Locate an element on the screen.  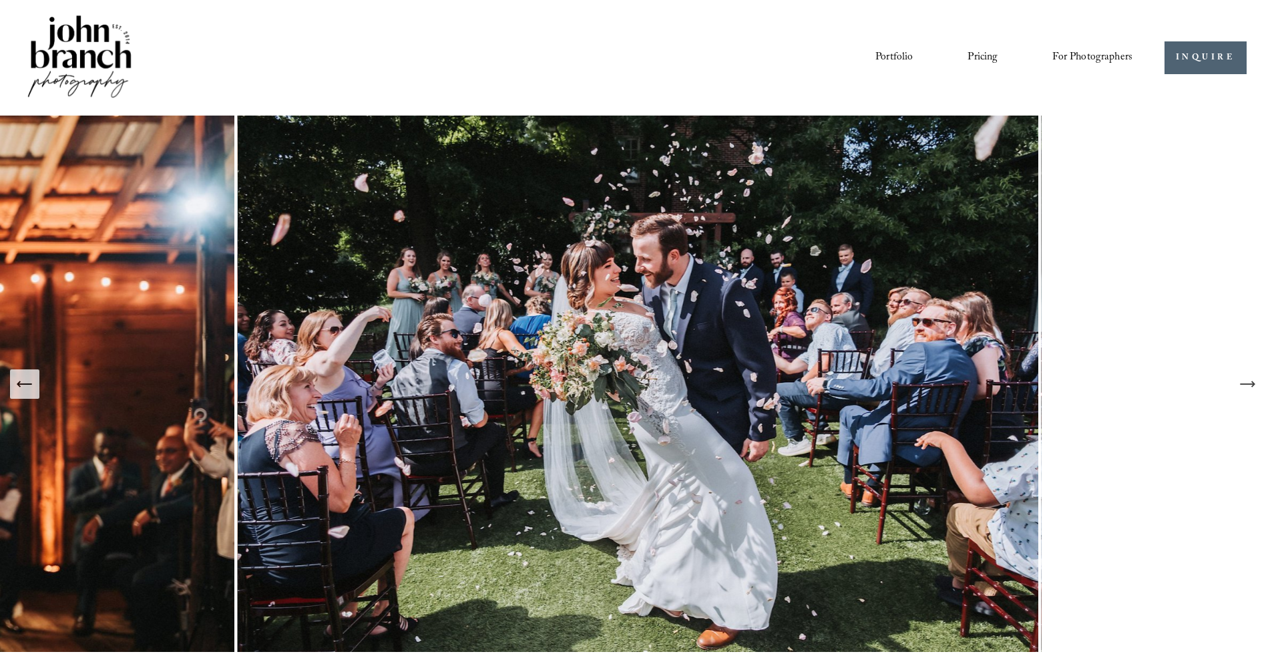
span: For Photographers is located at coordinates (1092, 57).